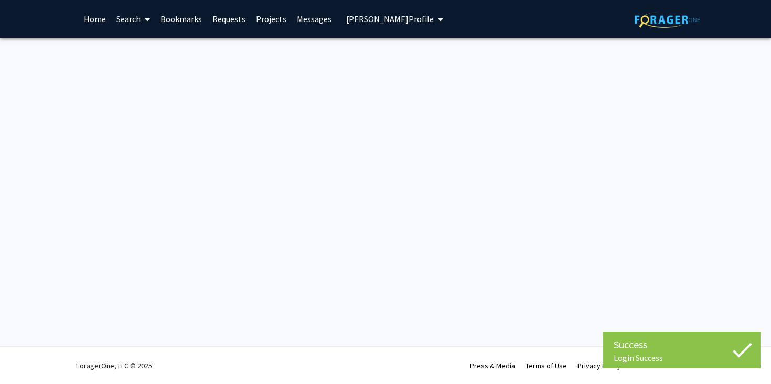 This screenshot has height=384, width=771. I want to click on a: Privacy Policy, so click(599, 366).